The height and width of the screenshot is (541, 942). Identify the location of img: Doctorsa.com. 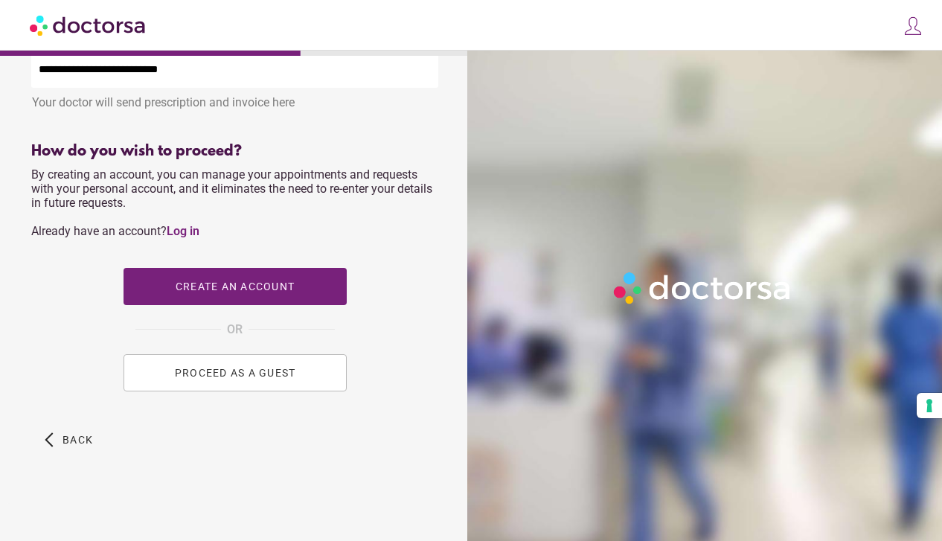
(89, 25).